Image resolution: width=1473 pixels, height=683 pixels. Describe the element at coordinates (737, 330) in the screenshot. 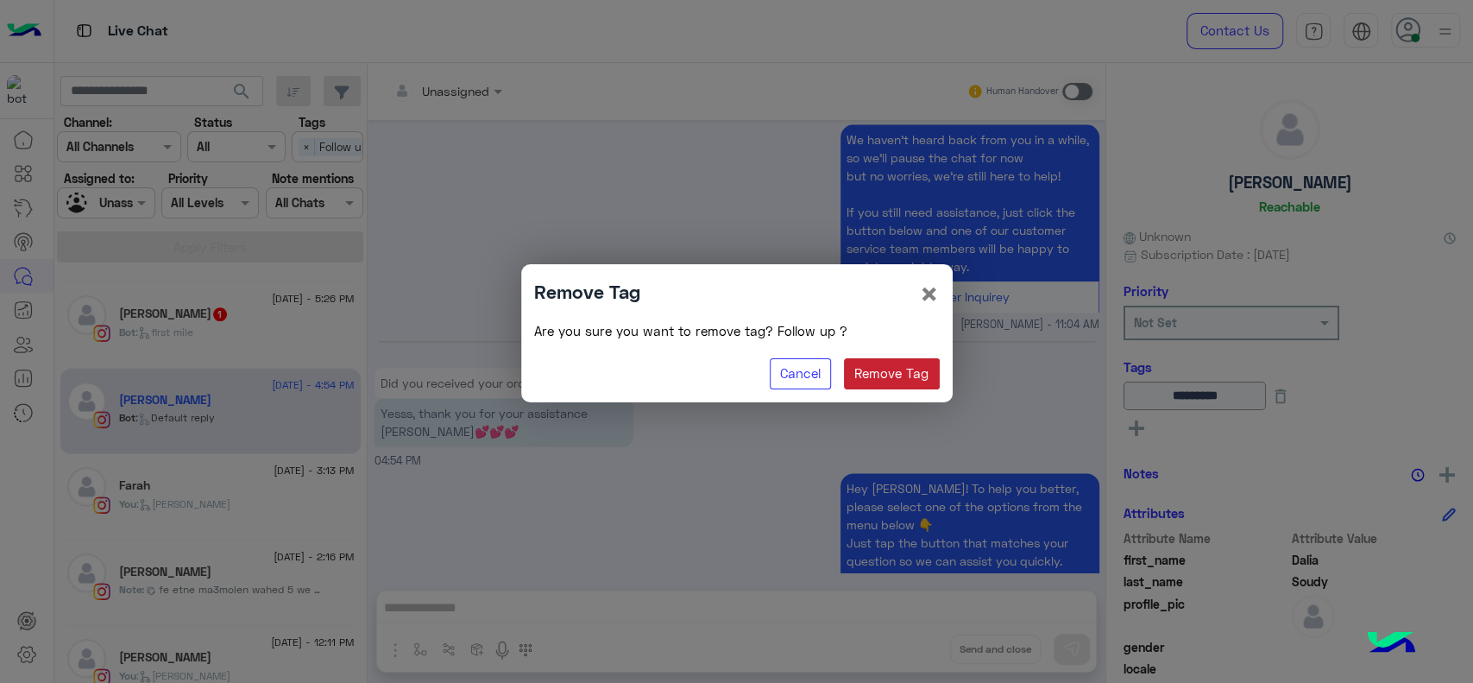

I see `h6: Are you sure you want to remove tag? Follow up ?` at that location.